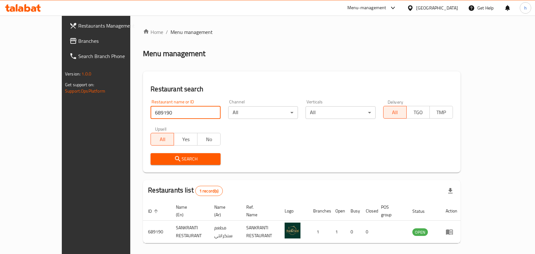  I want to click on nav: breadcrumb, so click(302, 32).